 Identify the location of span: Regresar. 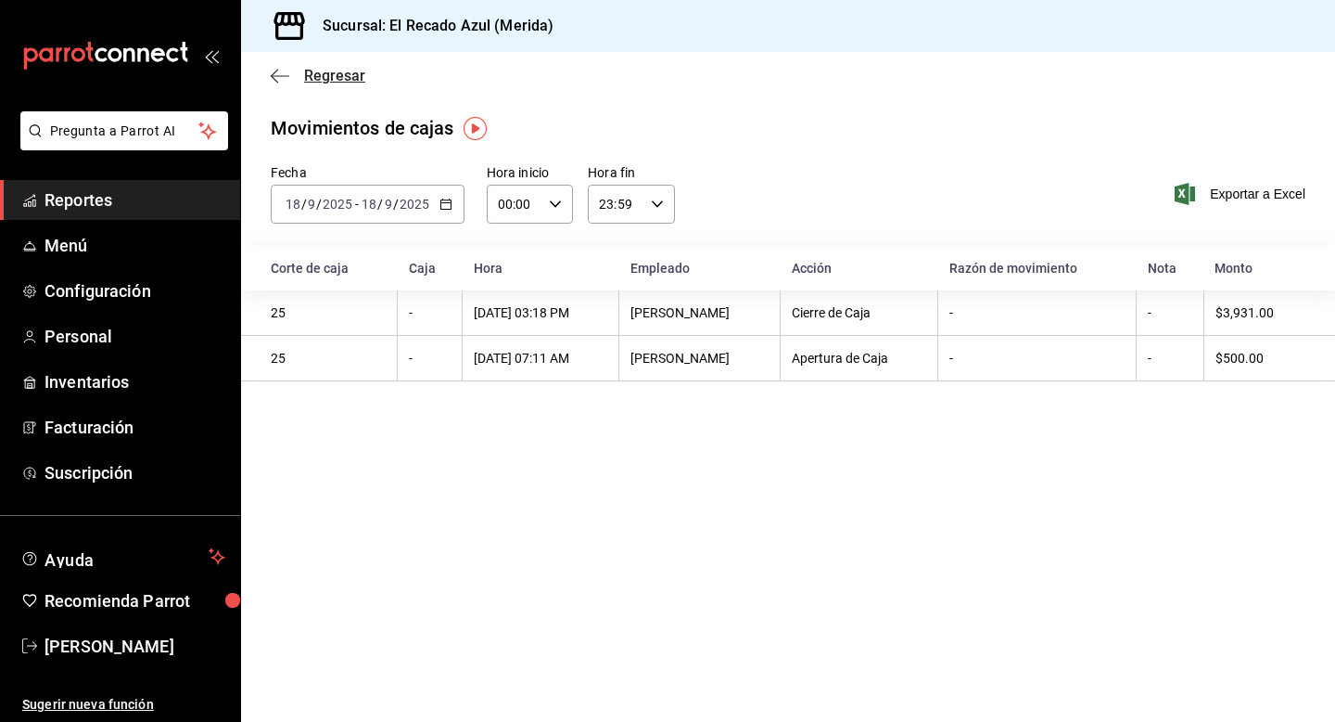
(335, 75).